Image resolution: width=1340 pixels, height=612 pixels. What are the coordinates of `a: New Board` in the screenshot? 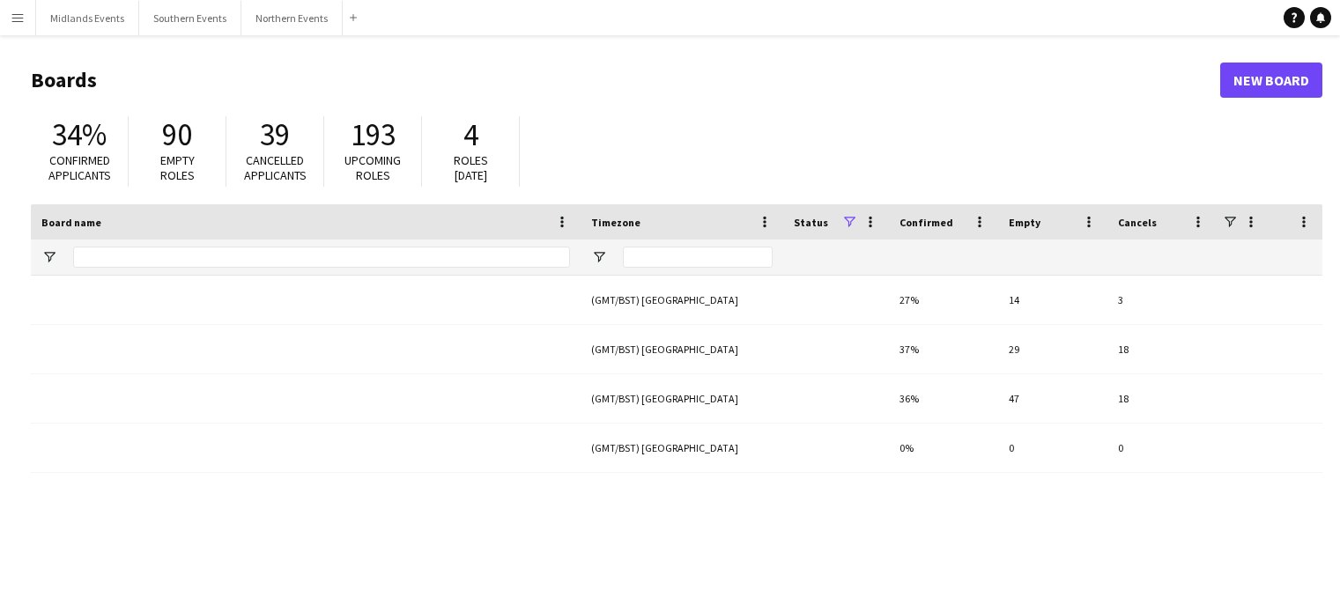 It's located at (1271, 80).